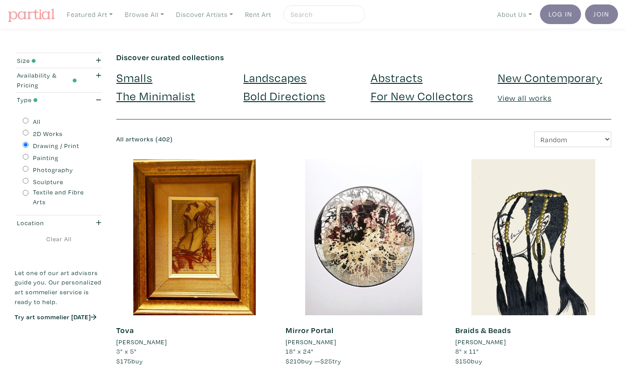  Describe the element at coordinates (37, 122) in the screenshot. I see `label: All` at that location.